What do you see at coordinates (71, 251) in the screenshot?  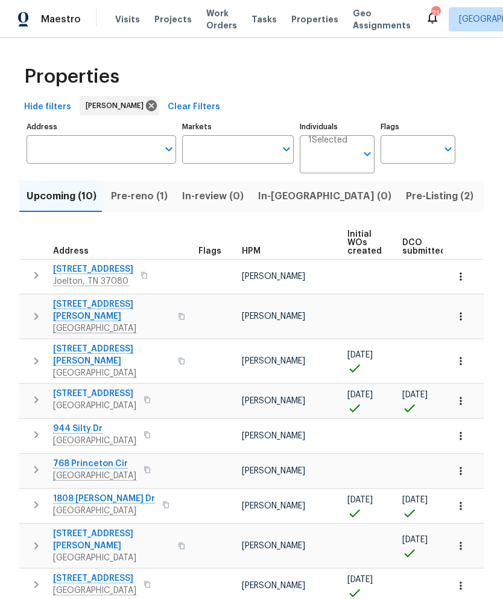 I see `span: Address` at bounding box center [71, 251].